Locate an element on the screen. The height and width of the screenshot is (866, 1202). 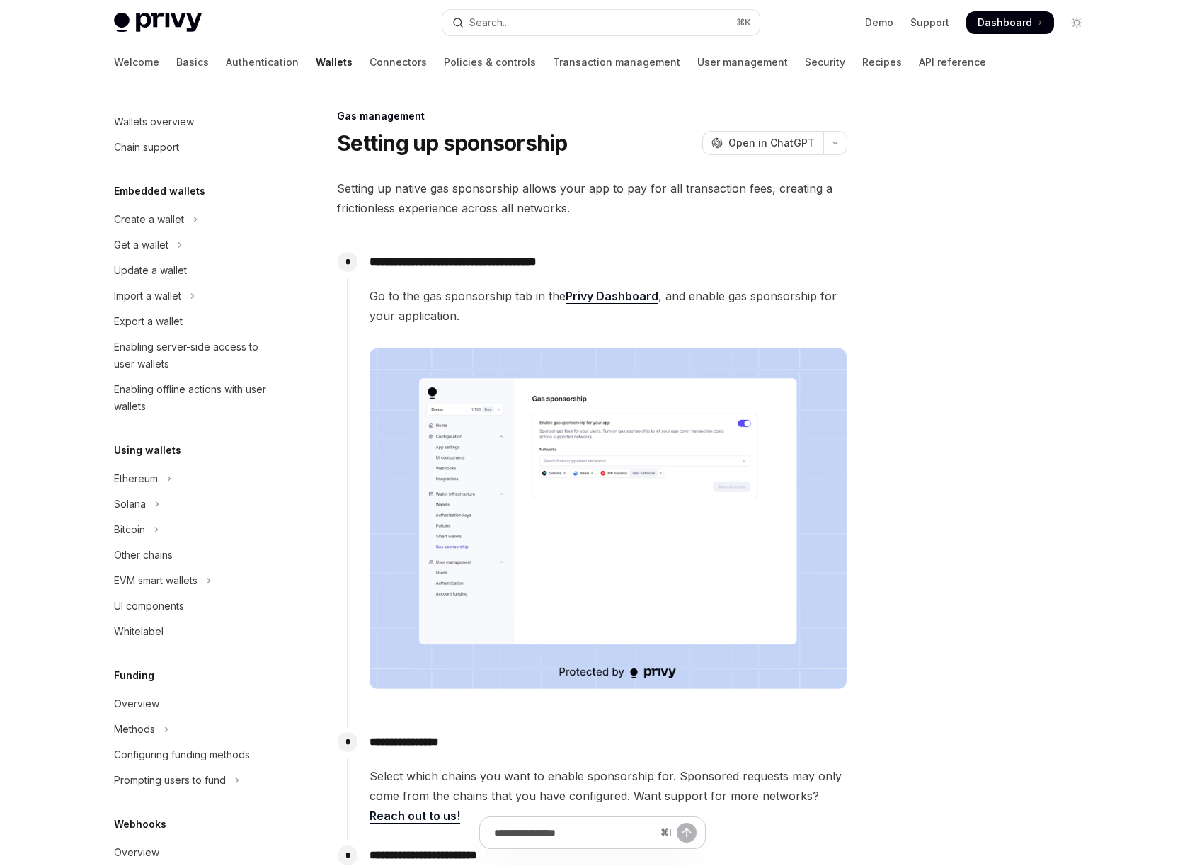
a: Security is located at coordinates (825, 62).